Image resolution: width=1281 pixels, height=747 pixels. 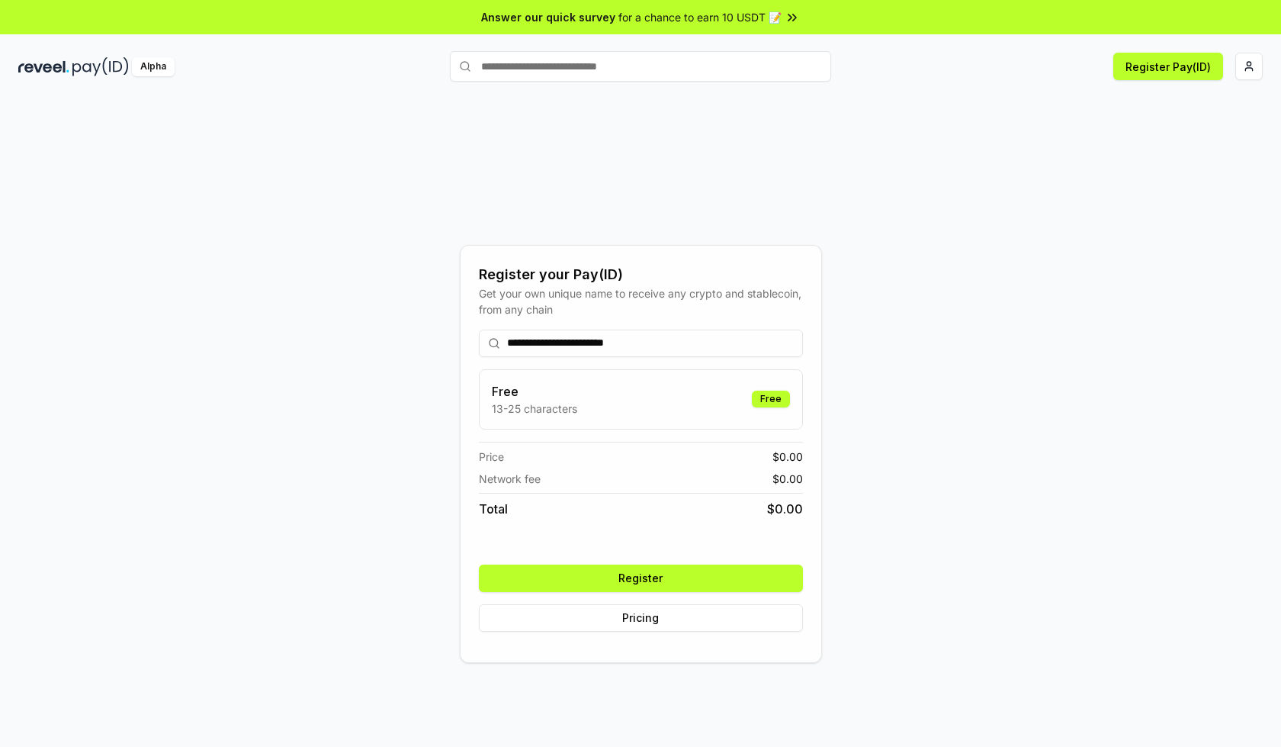 I want to click on button: Register, so click(x=641, y=578).